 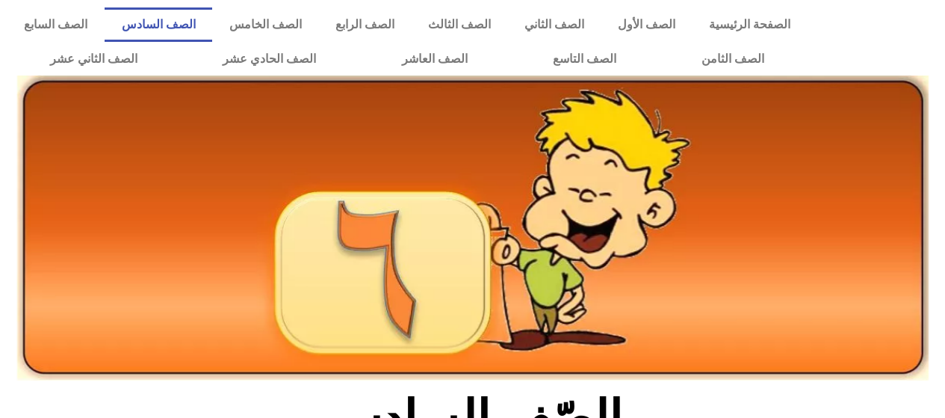 What do you see at coordinates (750, 25) in the screenshot?
I see `a: الصفحة الرئيسية` at bounding box center [750, 25].